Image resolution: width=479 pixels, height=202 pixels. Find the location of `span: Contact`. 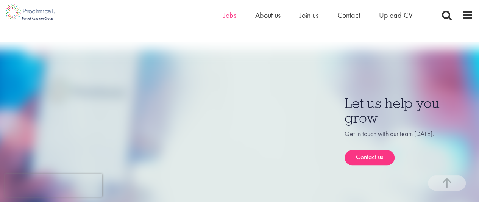

span: Contact is located at coordinates (349, 15).